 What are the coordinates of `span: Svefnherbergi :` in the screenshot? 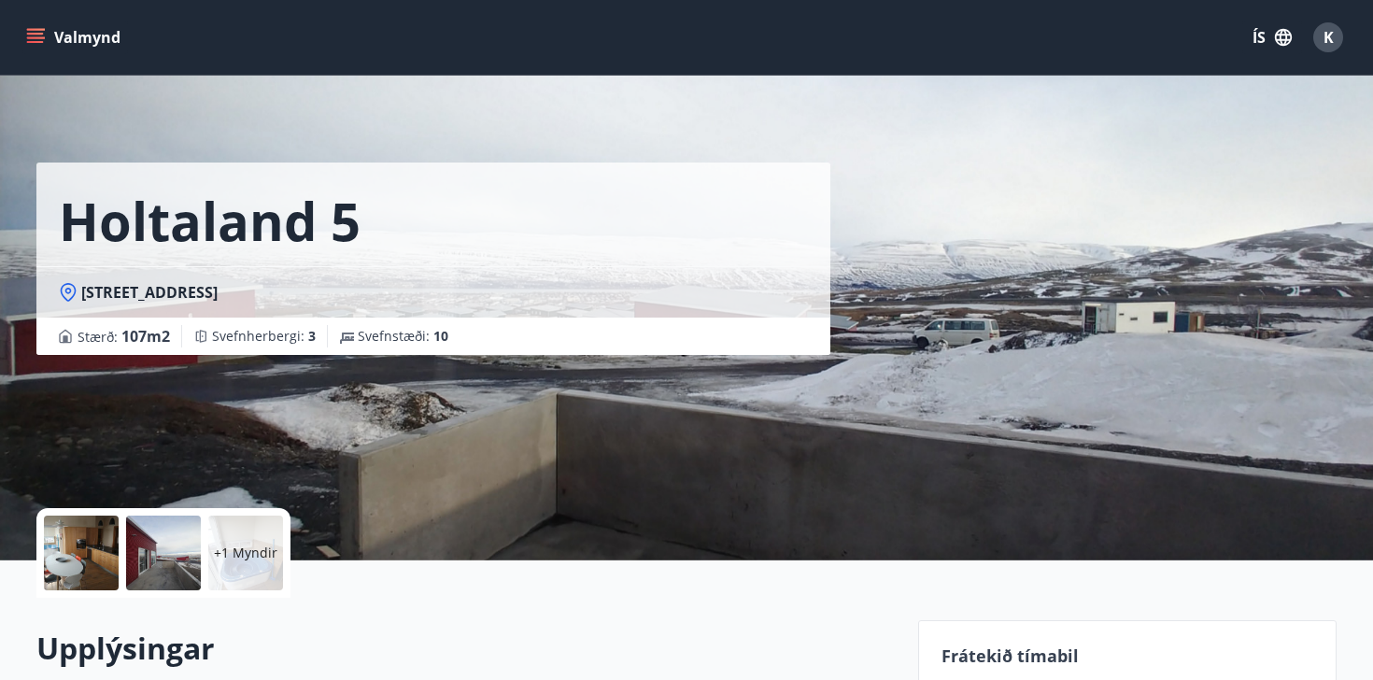 It's located at (263, 336).